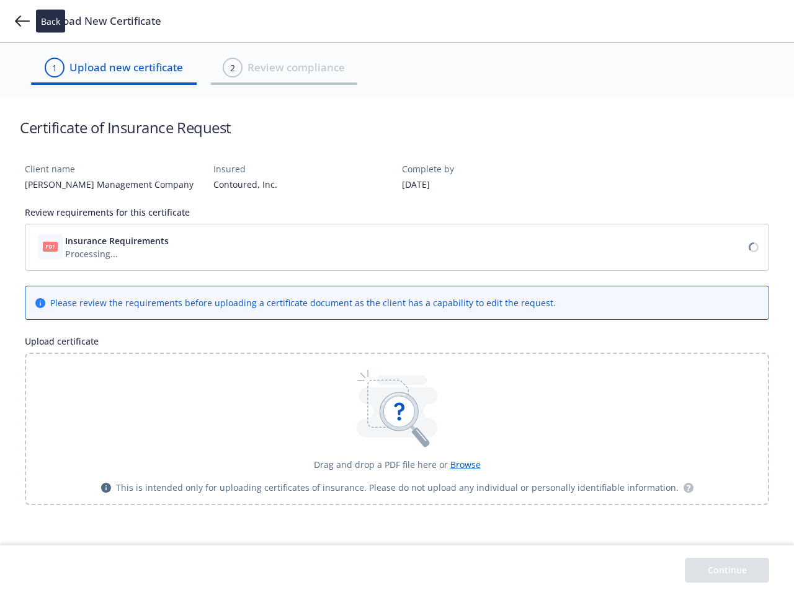 This screenshot has height=595, width=794. What do you see at coordinates (117, 241) in the screenshot?
I see `span: Insurance Requirements` at bounding box center [117, 241].